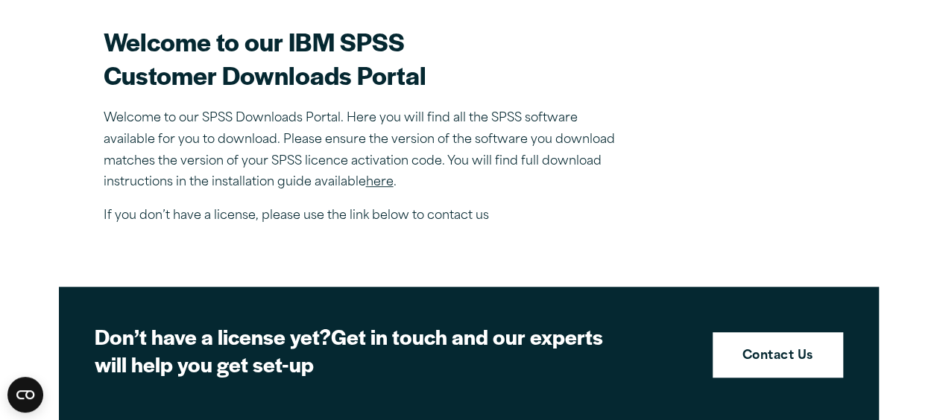 This screenshot has height=420, width=937. Describe the element at coordinates (364, 150) in the screenshot. I see `p: Welcome to our SPSS Downloads Portal. Here you will find all the SPSS software available for you ...` at that location.